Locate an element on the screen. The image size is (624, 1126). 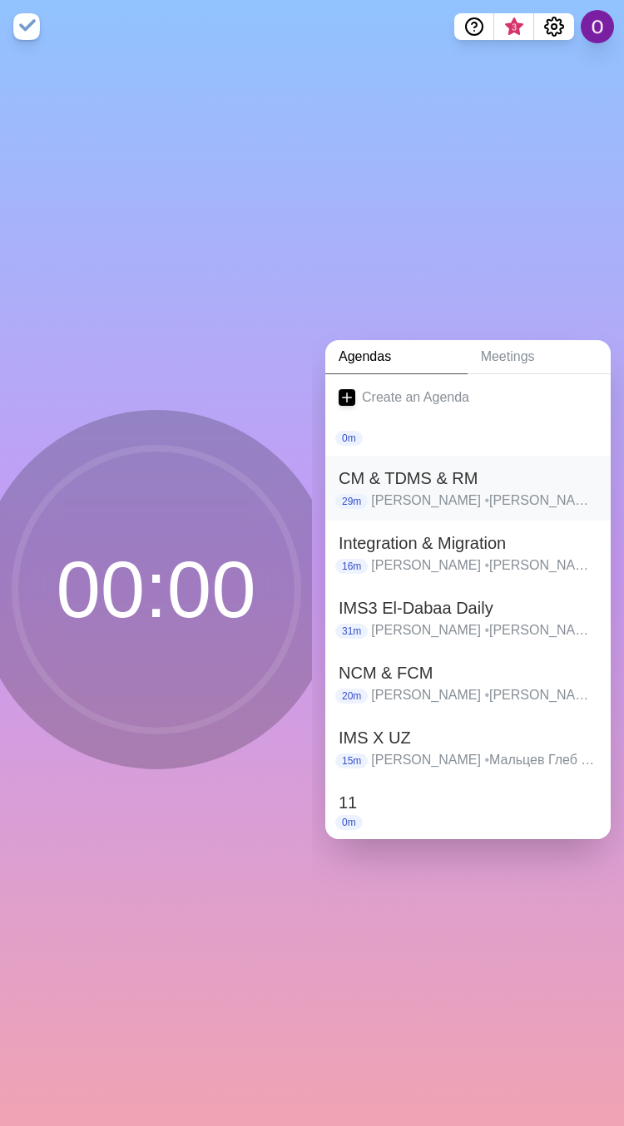
button: What’s new is located at coordinates (514, 27).